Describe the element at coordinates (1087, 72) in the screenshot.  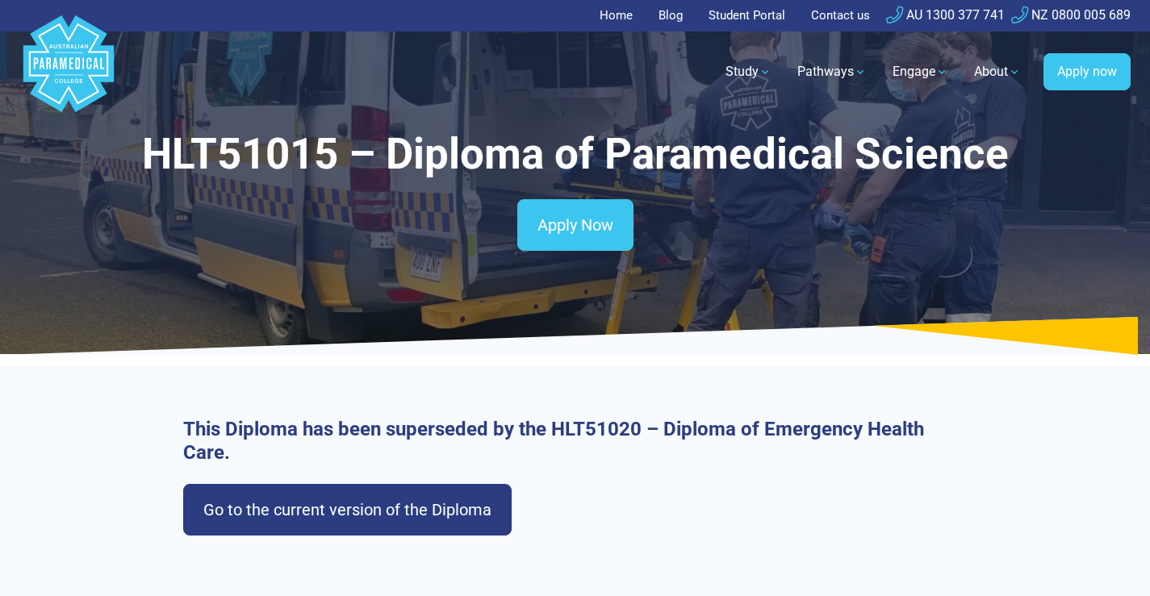
I see `a: Apply now` at that location.